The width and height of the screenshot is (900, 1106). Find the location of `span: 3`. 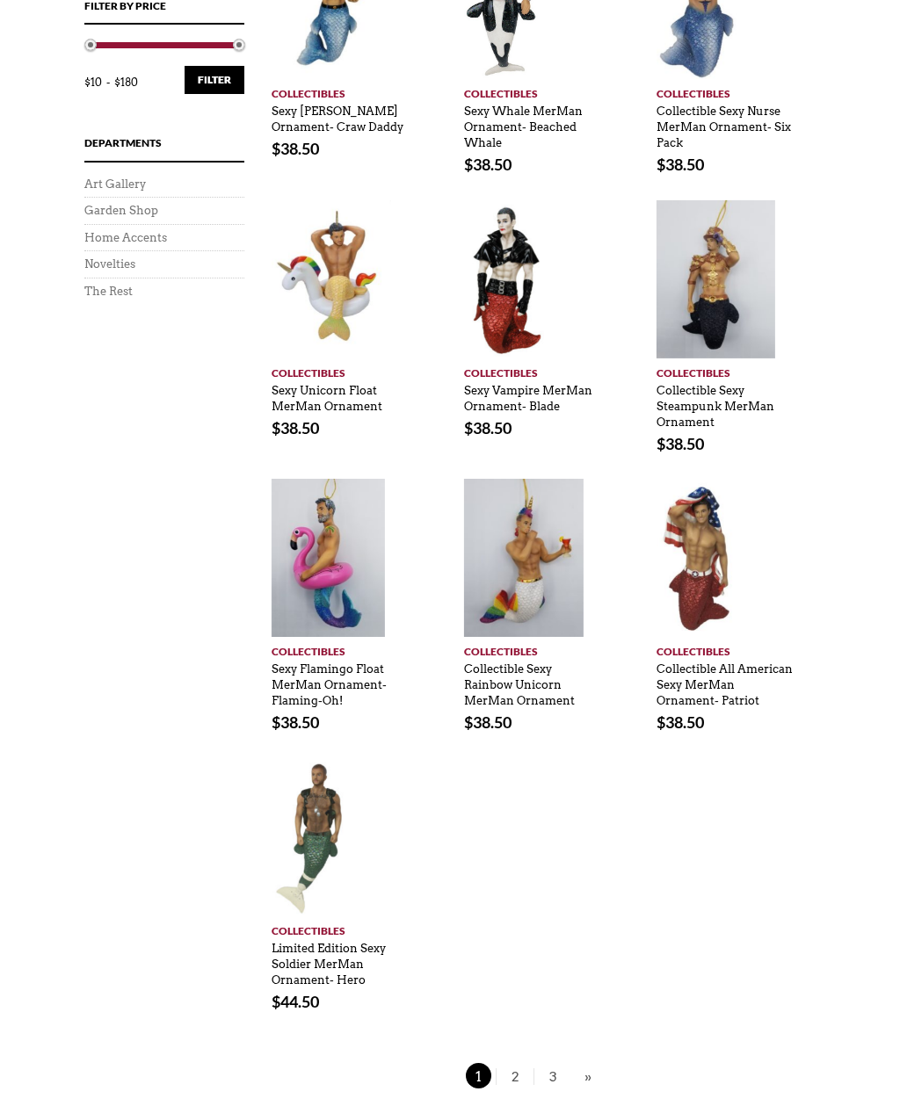

span: 3 is located at coordinates (553, 1076).